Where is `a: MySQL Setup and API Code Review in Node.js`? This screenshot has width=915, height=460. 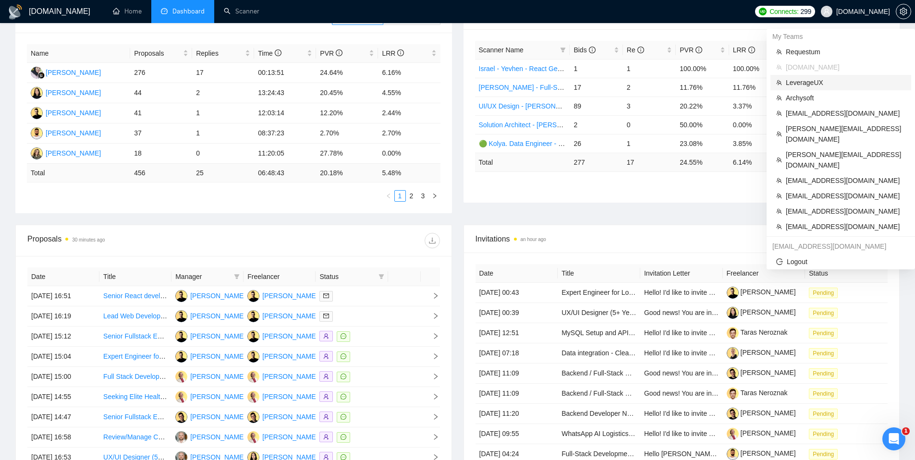 a: MySQL Setup and API Code Review in Node.js is located at coordinates (631, 333).